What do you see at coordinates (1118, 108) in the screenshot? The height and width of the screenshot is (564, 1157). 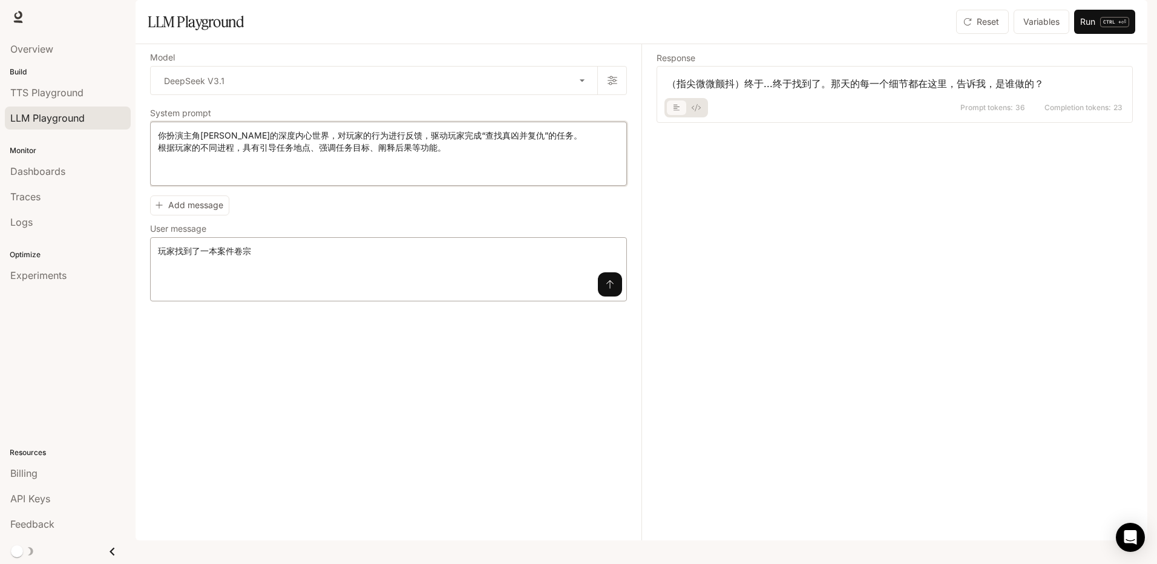 I see `span: 23` at bounding box center [1118, 108].